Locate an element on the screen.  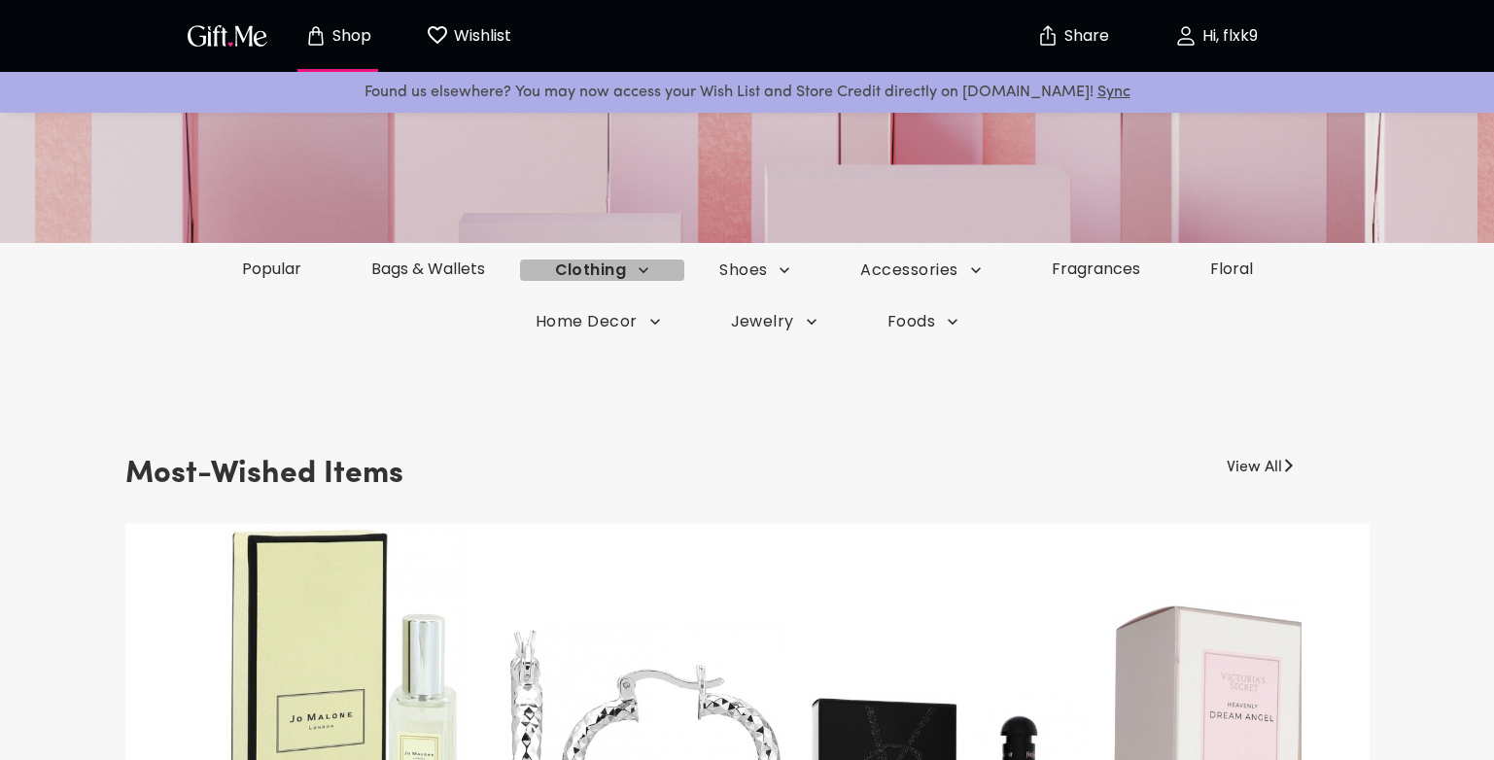
button: Foods is located at coordinates (922, 322).